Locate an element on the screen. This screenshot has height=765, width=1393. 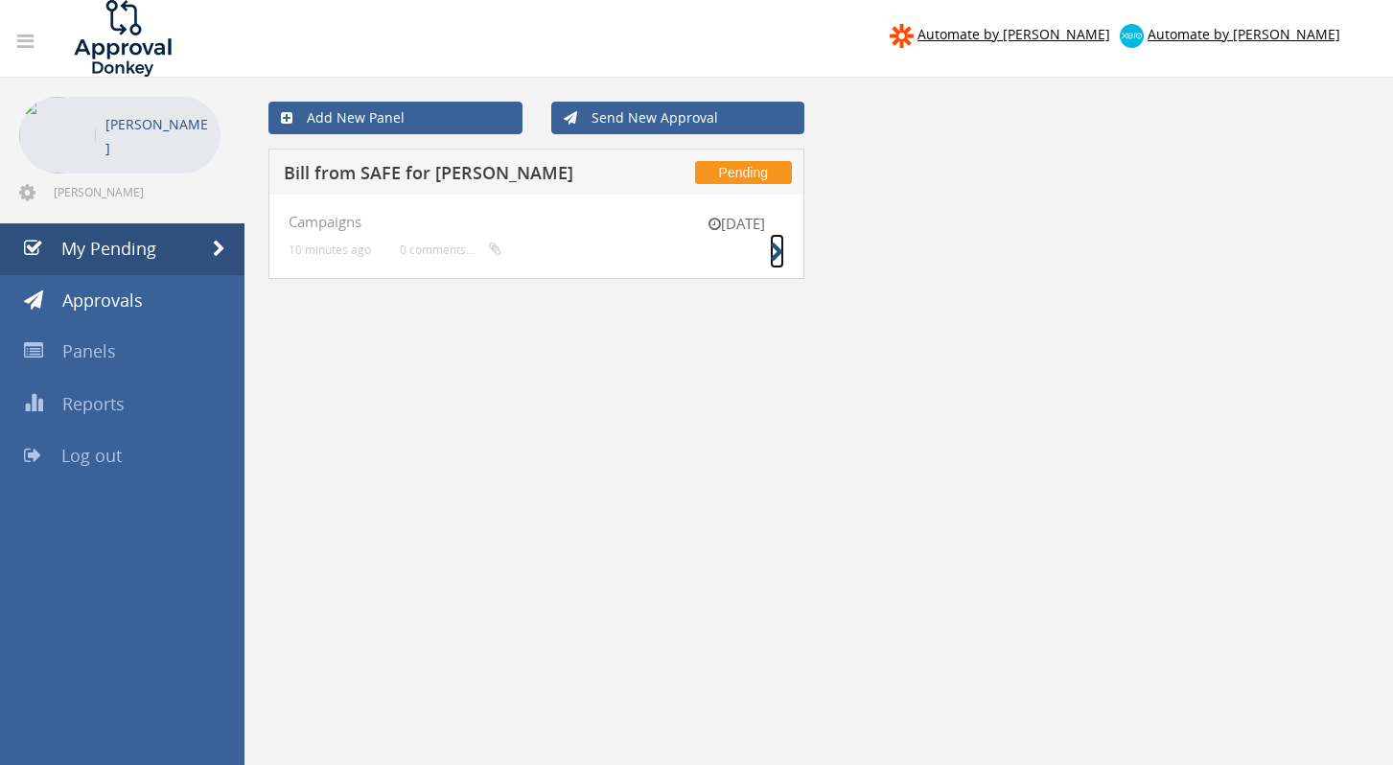
h4: Campaigns is located at coordinates (536, 222).